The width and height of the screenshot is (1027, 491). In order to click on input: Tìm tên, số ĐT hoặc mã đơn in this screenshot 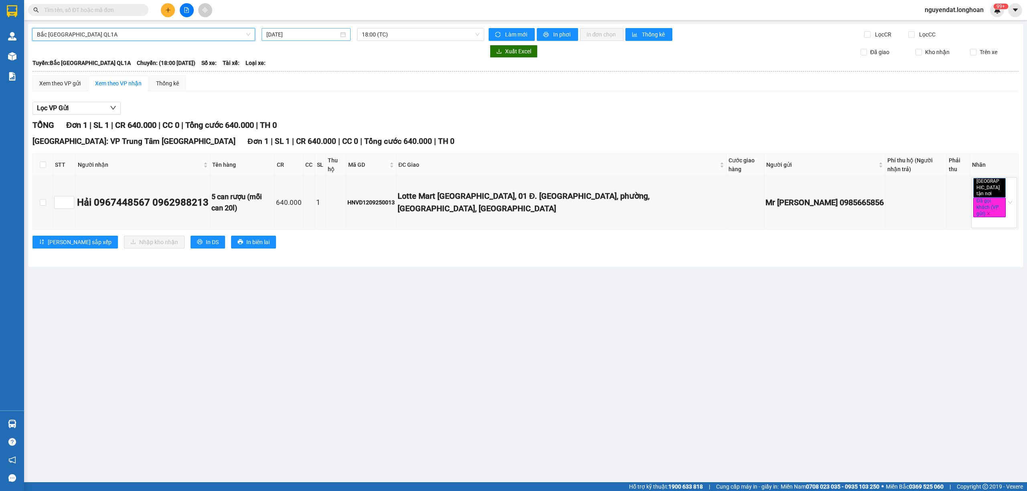, I will do `click(91, 10)`.